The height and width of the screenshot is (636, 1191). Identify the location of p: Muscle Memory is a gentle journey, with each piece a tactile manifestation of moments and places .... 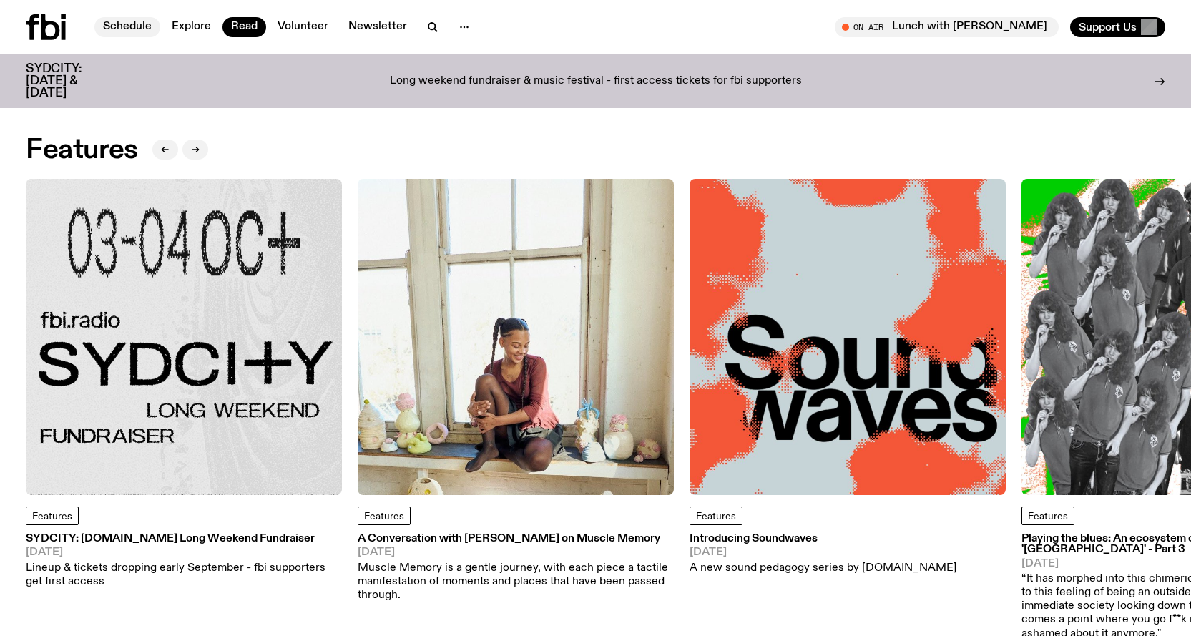
(516, 582).